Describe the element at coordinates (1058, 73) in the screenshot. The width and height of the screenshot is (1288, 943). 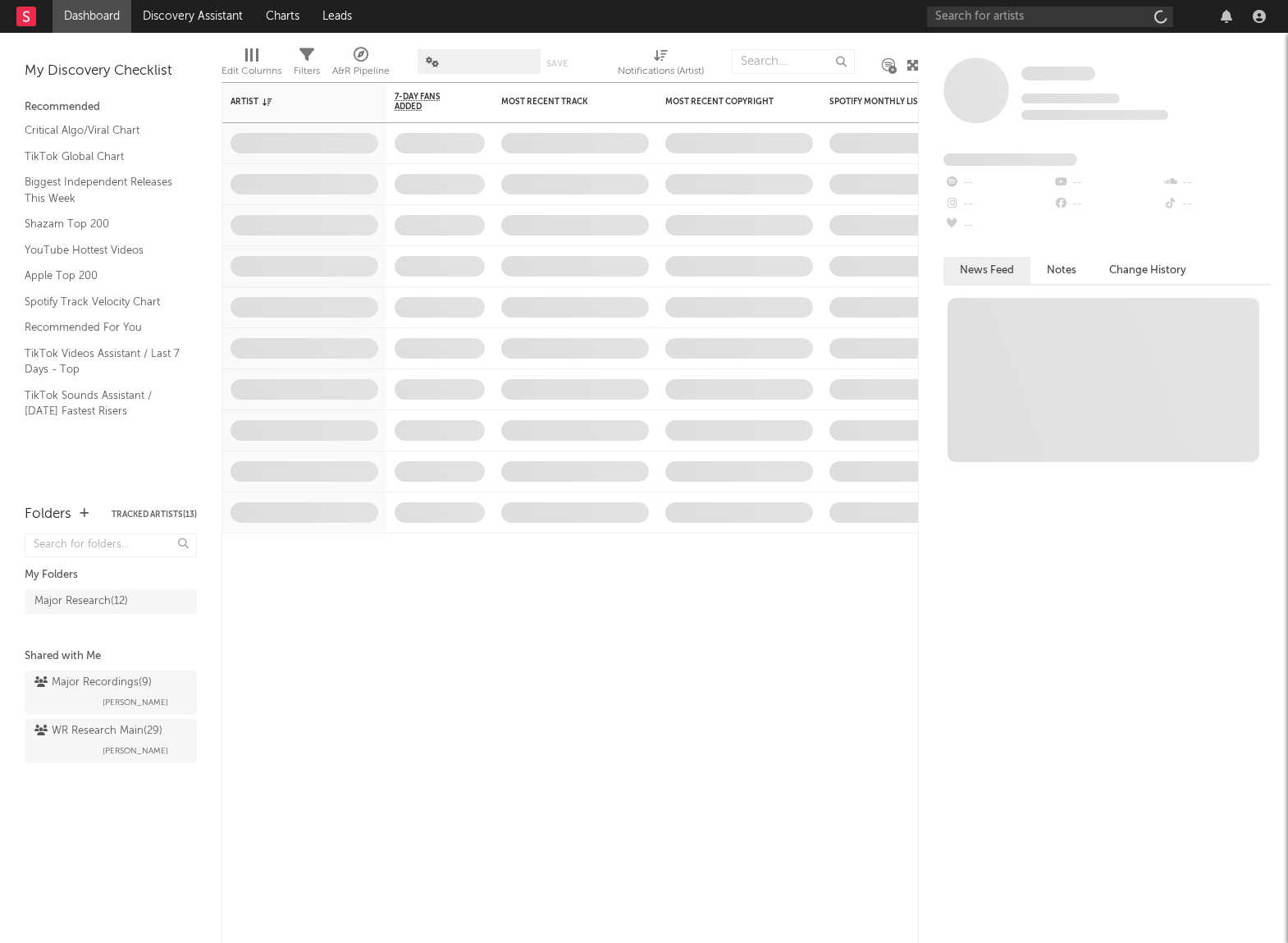
I see `span: Some Artist` at that location.